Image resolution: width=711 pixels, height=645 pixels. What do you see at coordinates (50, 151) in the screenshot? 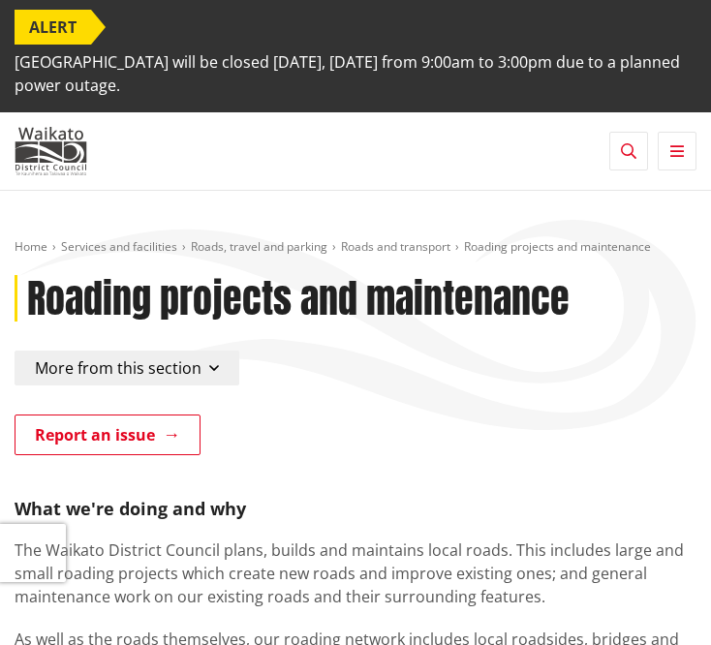
I see `img: Waikato District Council - Te Kaunihera aa Takiwaa o Waikato` at bounding box center [50, 151].